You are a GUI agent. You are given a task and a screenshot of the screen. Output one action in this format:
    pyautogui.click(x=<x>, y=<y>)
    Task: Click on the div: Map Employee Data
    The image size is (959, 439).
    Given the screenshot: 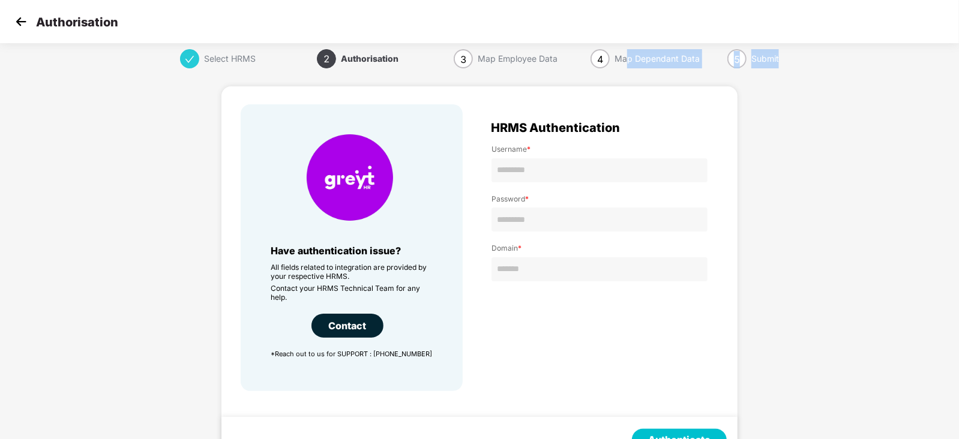 What is the action you would take?
    pyautogui.click(x=518, y=59)
    